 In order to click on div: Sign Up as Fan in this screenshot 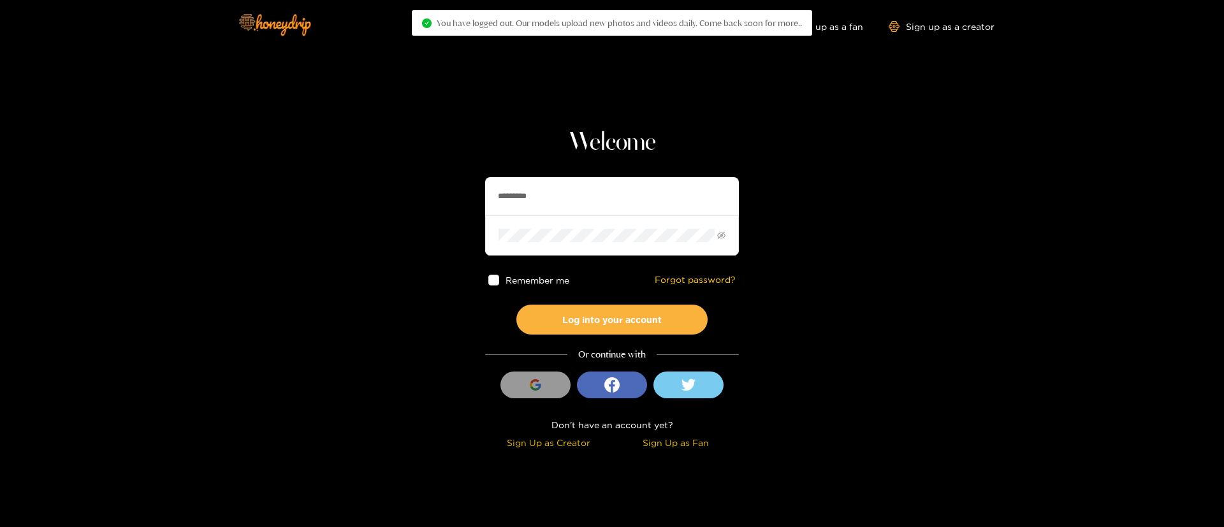, I will do `click(675, 442)`.